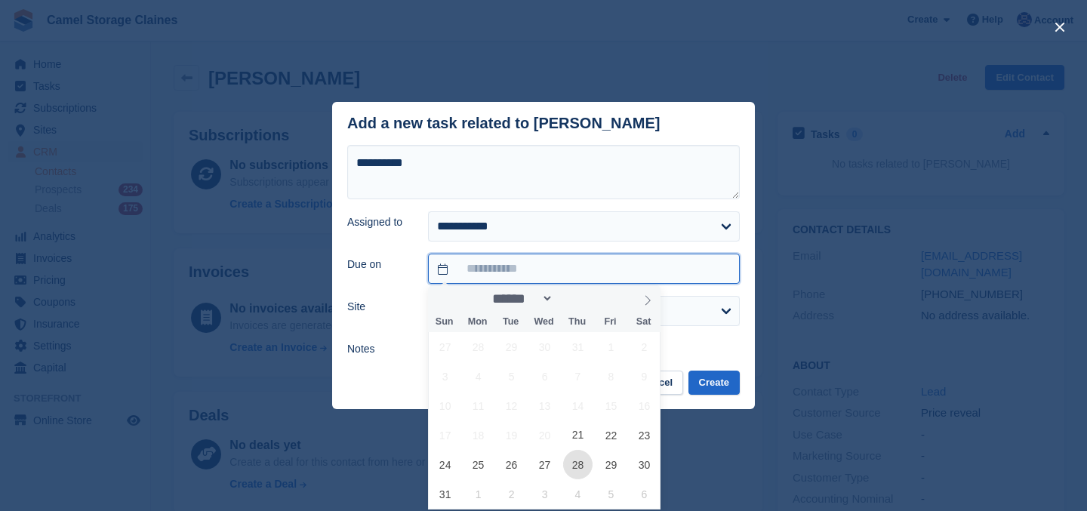  Describe the element at coordinates (714, 383) in the screenshot. I see `button: Create` at that location.